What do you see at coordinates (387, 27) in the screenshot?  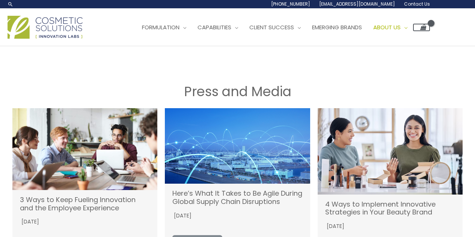 I see `span: About Us` at bounding box center [387, 27].